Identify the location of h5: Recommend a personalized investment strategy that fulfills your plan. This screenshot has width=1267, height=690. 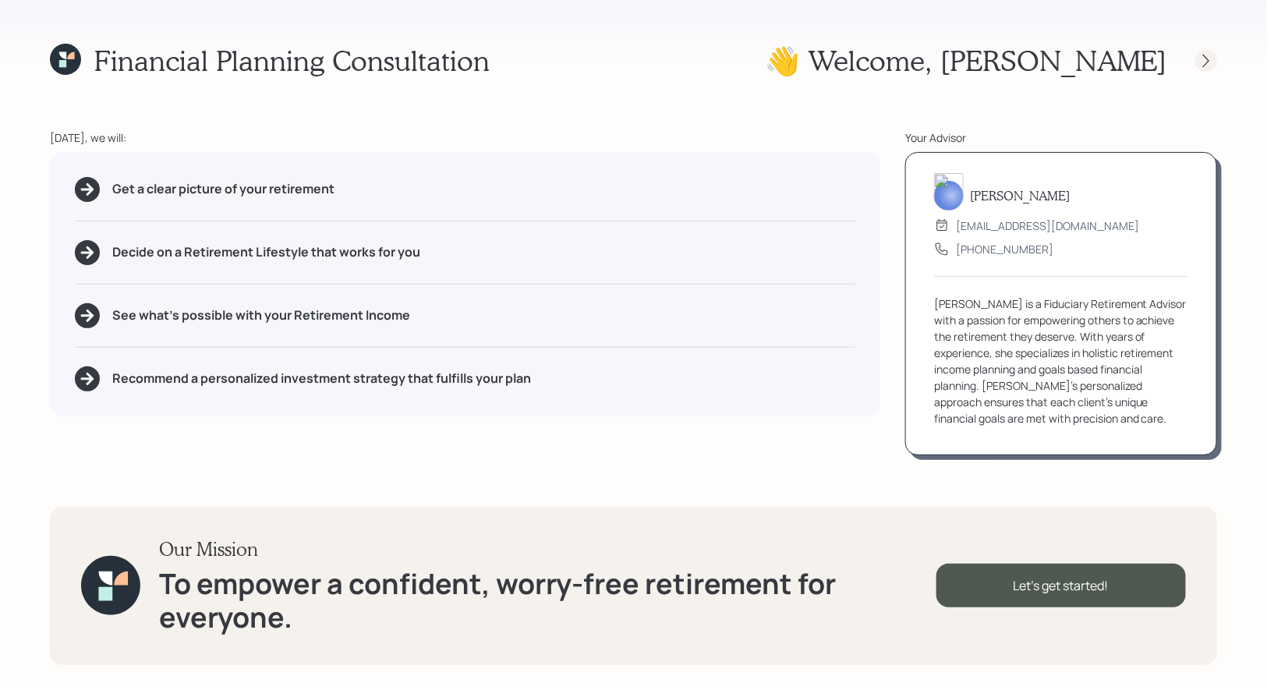
(321, 378).